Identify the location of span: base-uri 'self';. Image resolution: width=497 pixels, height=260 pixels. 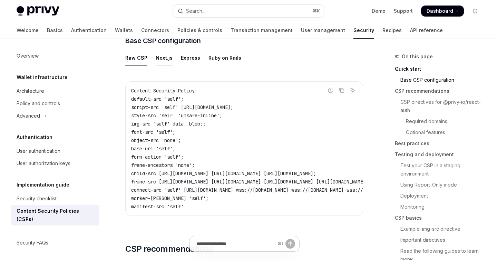
(153, 149).